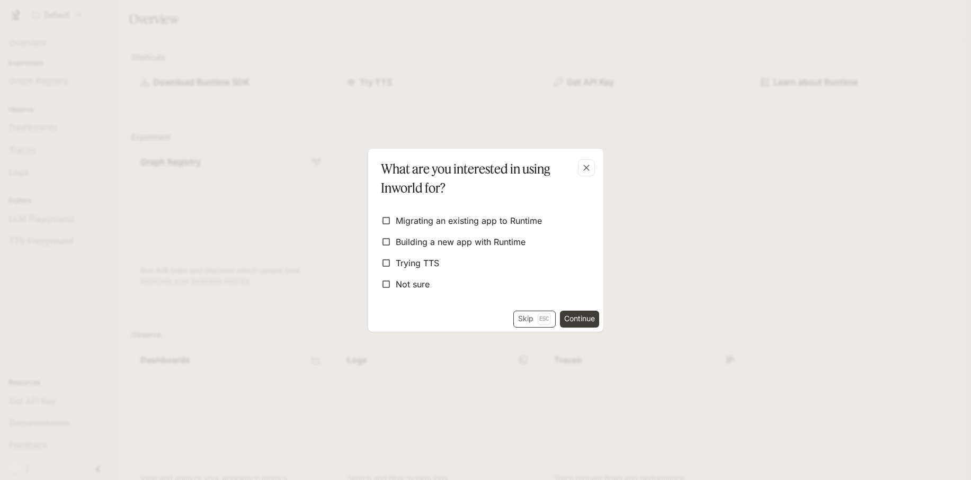  What do you see at coordinates (580, 319) in the screenshot?
I see `button: Continue` at bounding box center [580, 319].